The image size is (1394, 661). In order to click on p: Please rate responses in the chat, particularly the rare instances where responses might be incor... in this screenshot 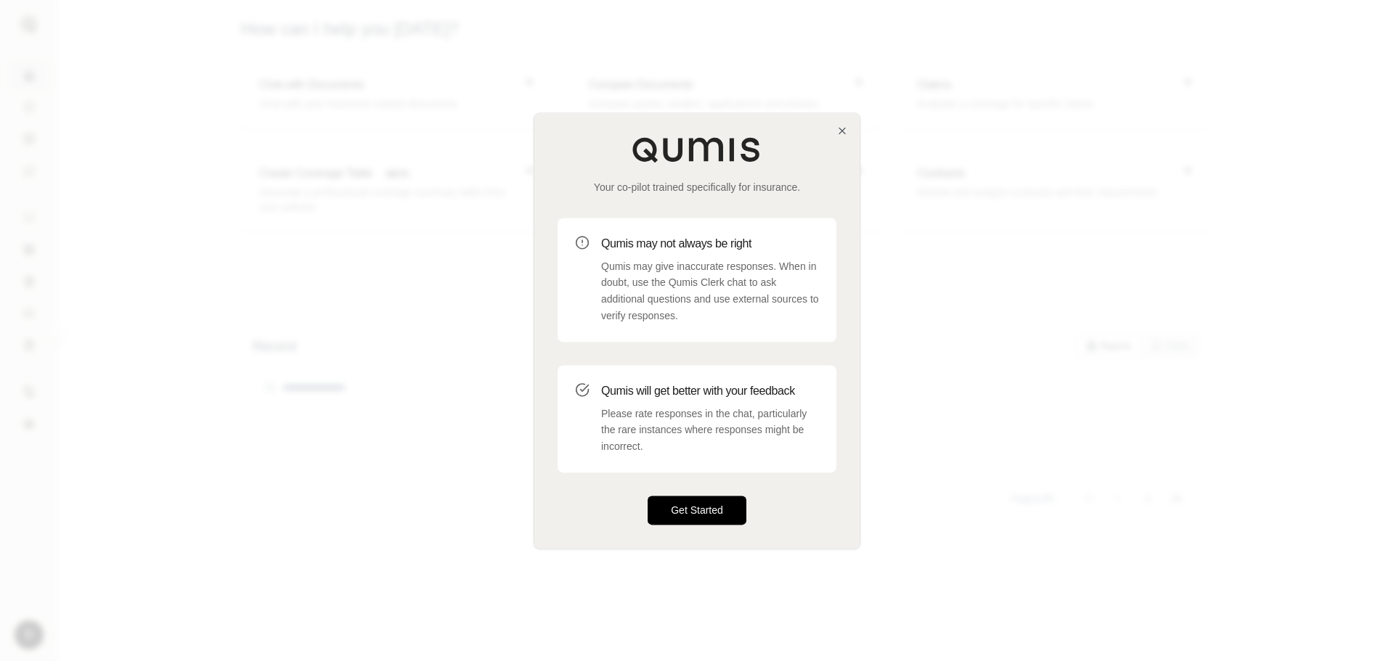, I will do `click(710, 431)`.